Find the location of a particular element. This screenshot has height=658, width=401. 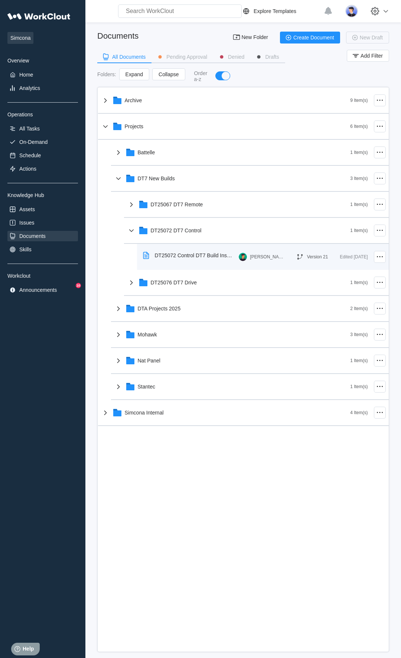

div: Announcements is located at coordinates (38, 290).